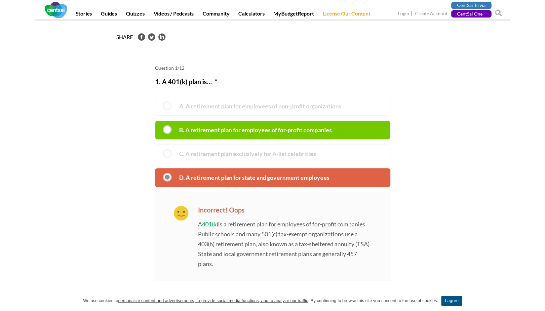 The height and width of the screenshot is (311, 545). Describe the element at coordinates (273, 154) in the screenshot. I see `label: C. A retirement plan exclusively for A-list celebrities` at that location.